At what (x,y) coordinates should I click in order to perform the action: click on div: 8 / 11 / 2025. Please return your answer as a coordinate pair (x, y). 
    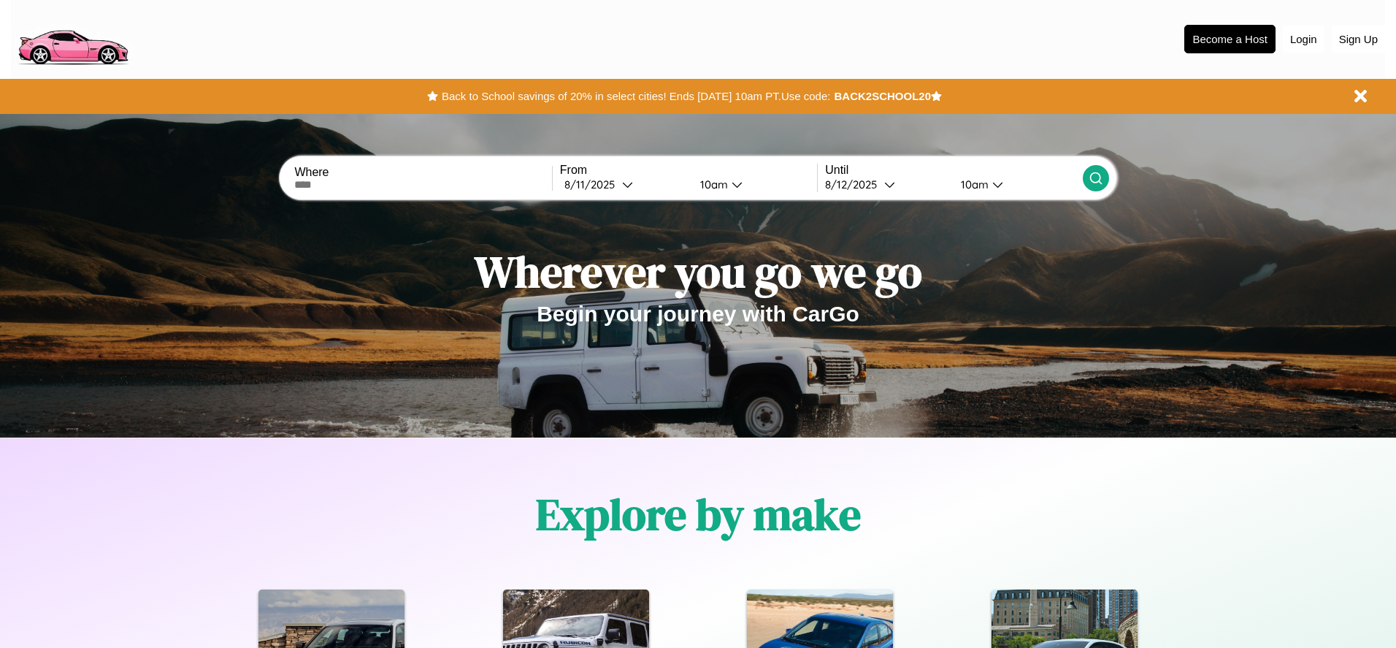
    Looking at the image, I should click on (593, 184).